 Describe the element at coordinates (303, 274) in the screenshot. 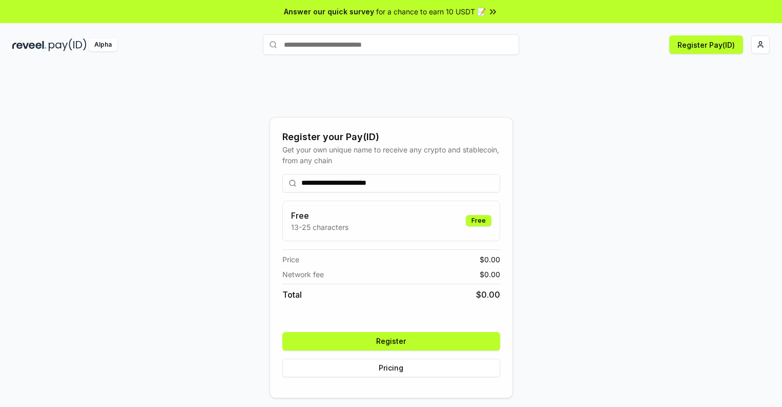

I see `span: Network fee` at that location.